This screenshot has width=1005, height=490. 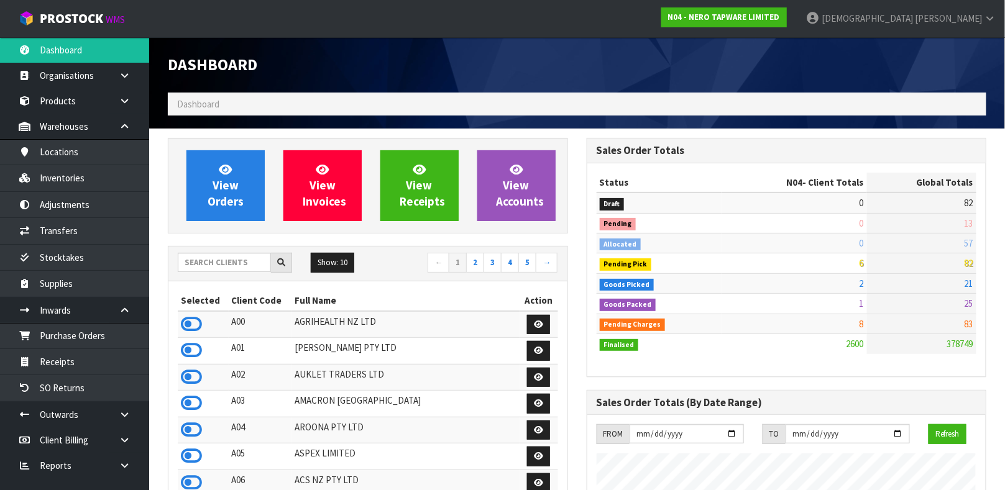 What do you see at coordinates (71, 19) in the screenshot?
I see `span: ProStock` at bounding box center [71, 19].